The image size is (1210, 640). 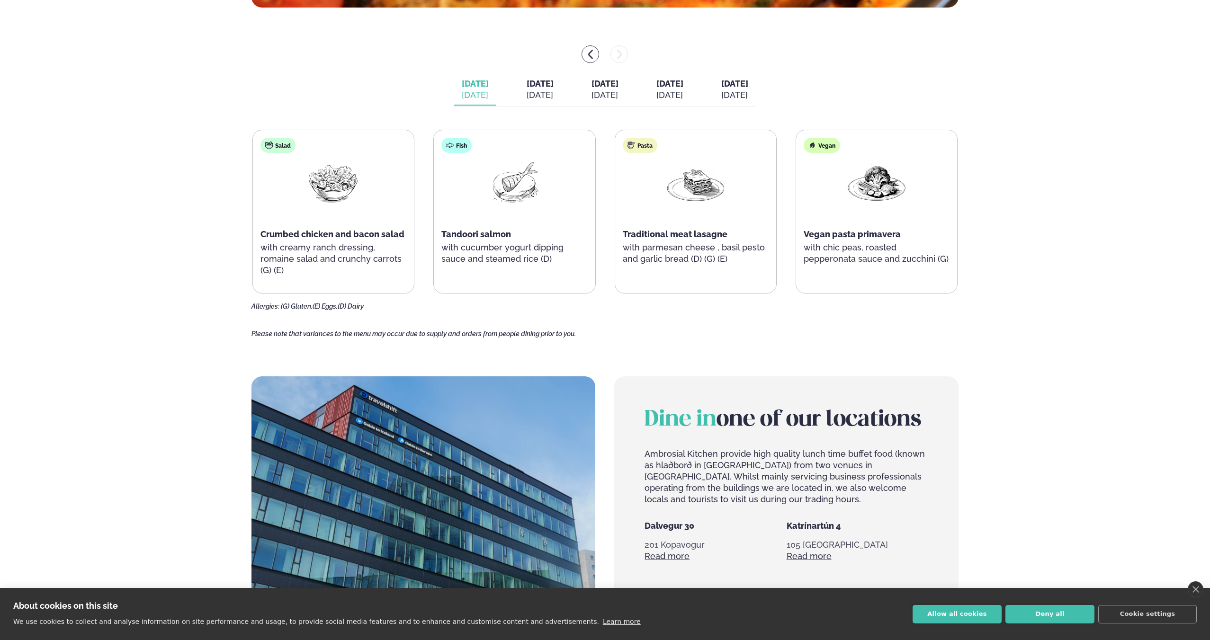 What do you see at coordinates (333, 259) in the screenshot?
I see `p: with creamy ranch dressing, romaine salad and crunchy carrots (G) (E)` at bounding box center [333, 259].